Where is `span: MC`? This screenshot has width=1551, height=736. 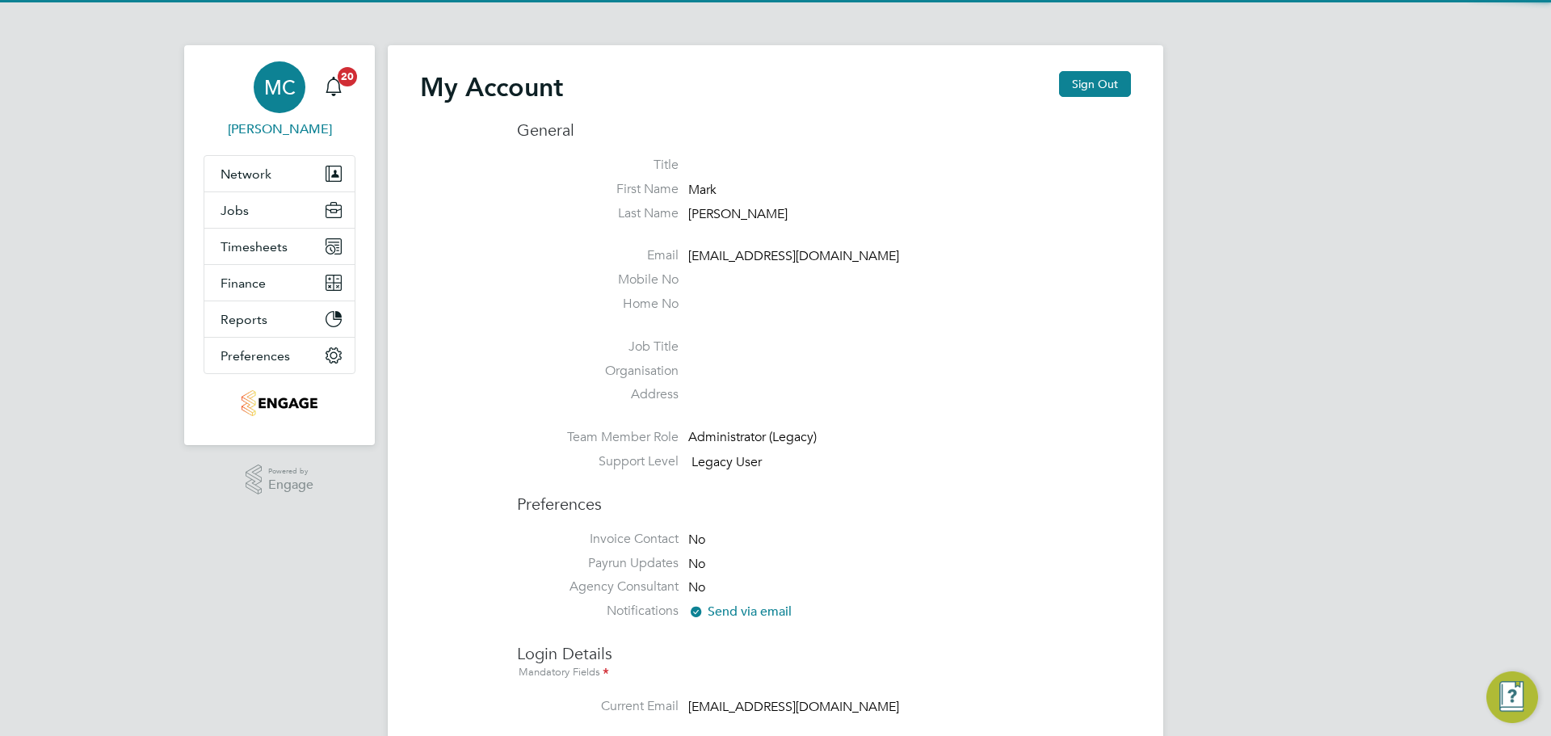 span: MC is located at coordinates (279, 87).